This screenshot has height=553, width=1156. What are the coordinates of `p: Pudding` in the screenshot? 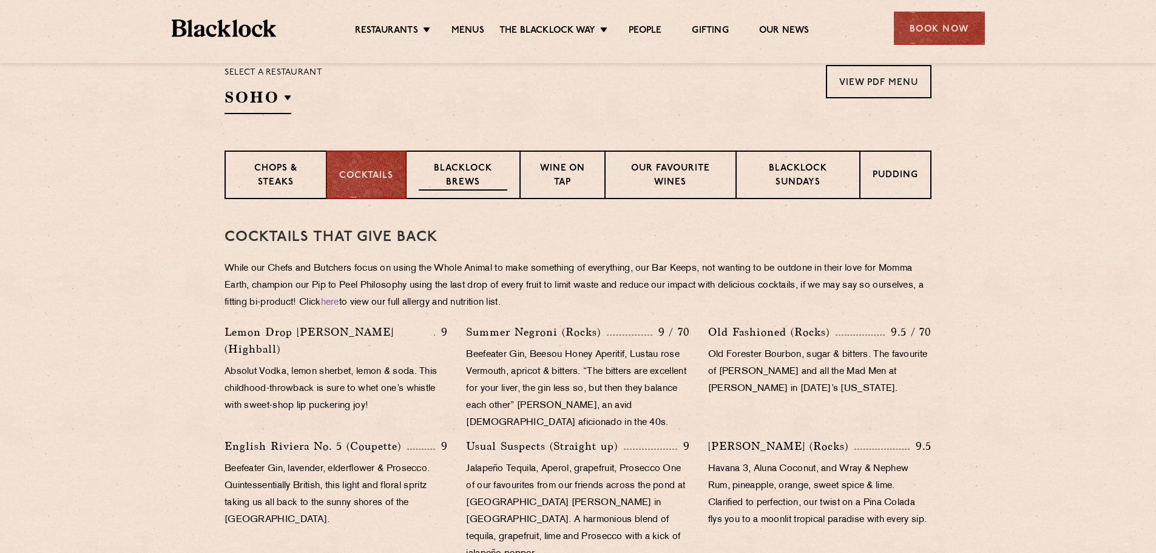 It's located at (895, 176).